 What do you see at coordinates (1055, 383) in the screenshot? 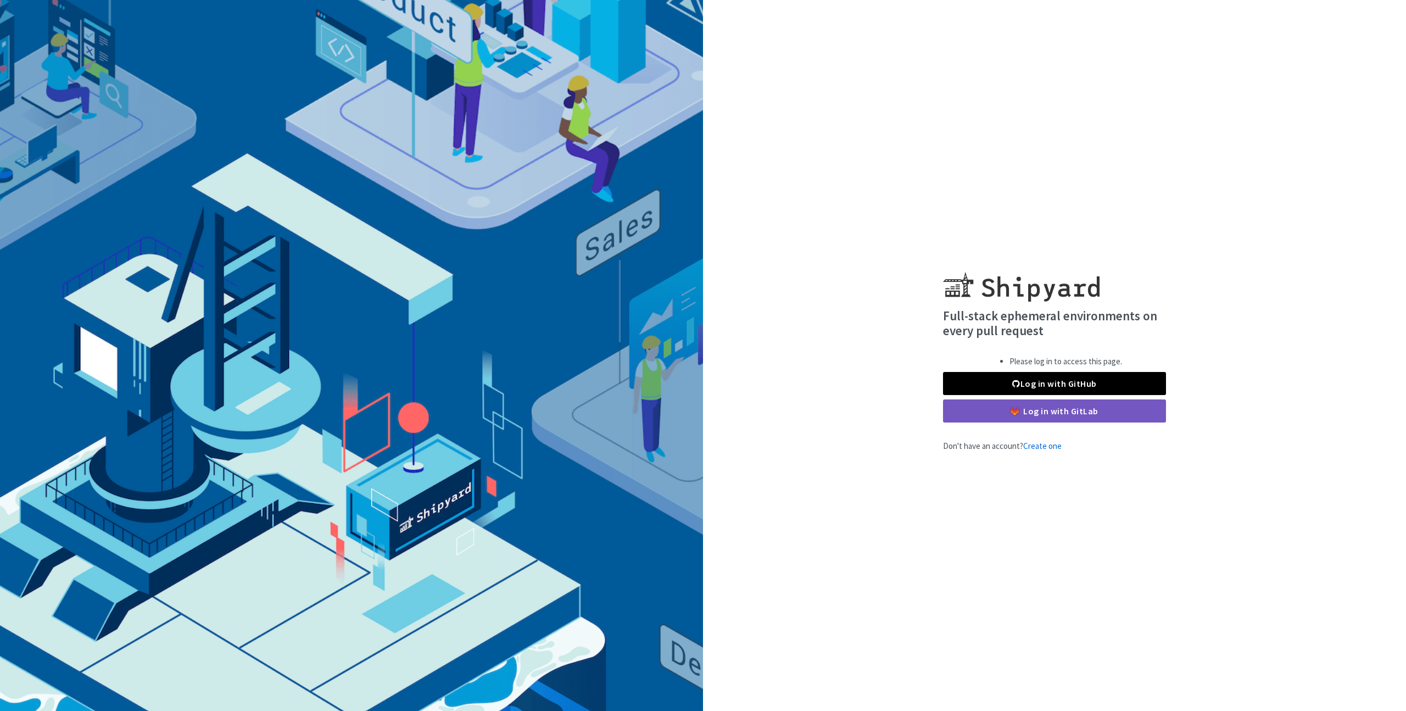
I see `a: Log in with GitHub` at bounding box center [1055, 383].